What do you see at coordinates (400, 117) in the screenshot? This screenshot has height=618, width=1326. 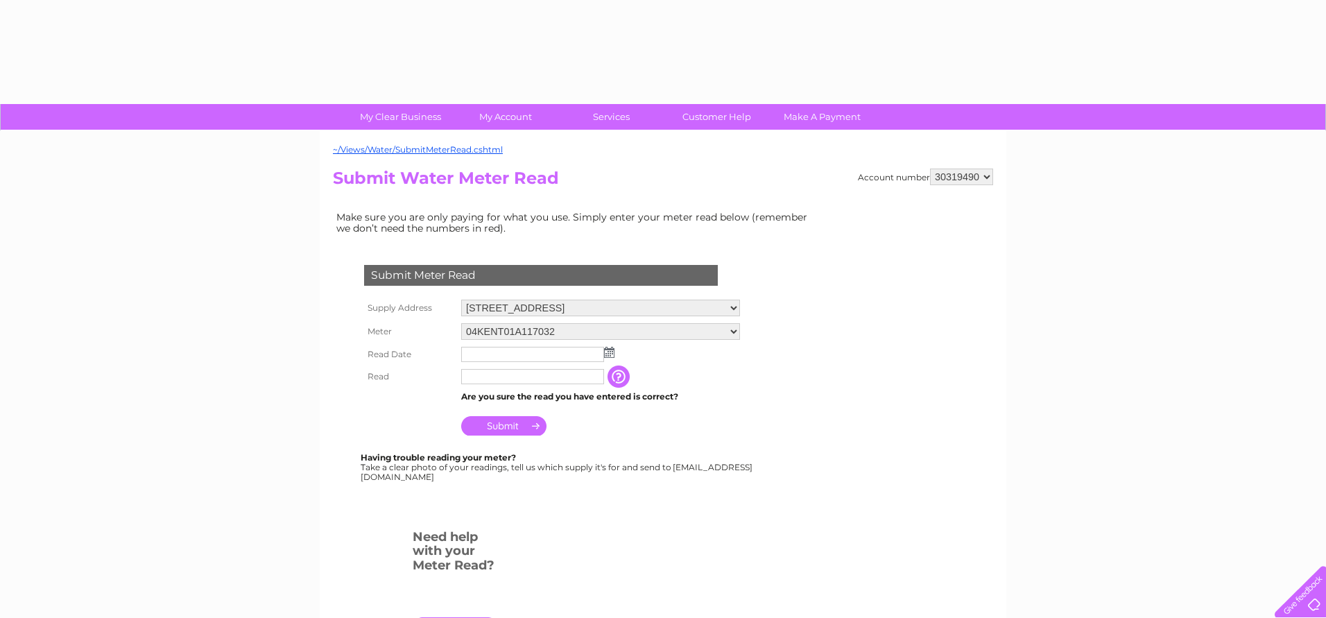 I see `a: My Clear Business` at bounding box center [400, 117].